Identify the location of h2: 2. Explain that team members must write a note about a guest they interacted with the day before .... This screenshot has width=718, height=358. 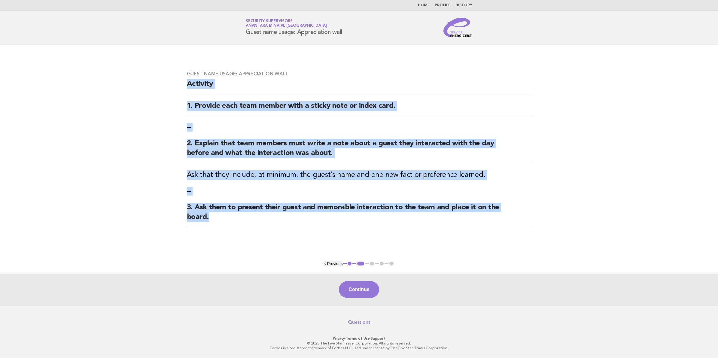
(359, 151).